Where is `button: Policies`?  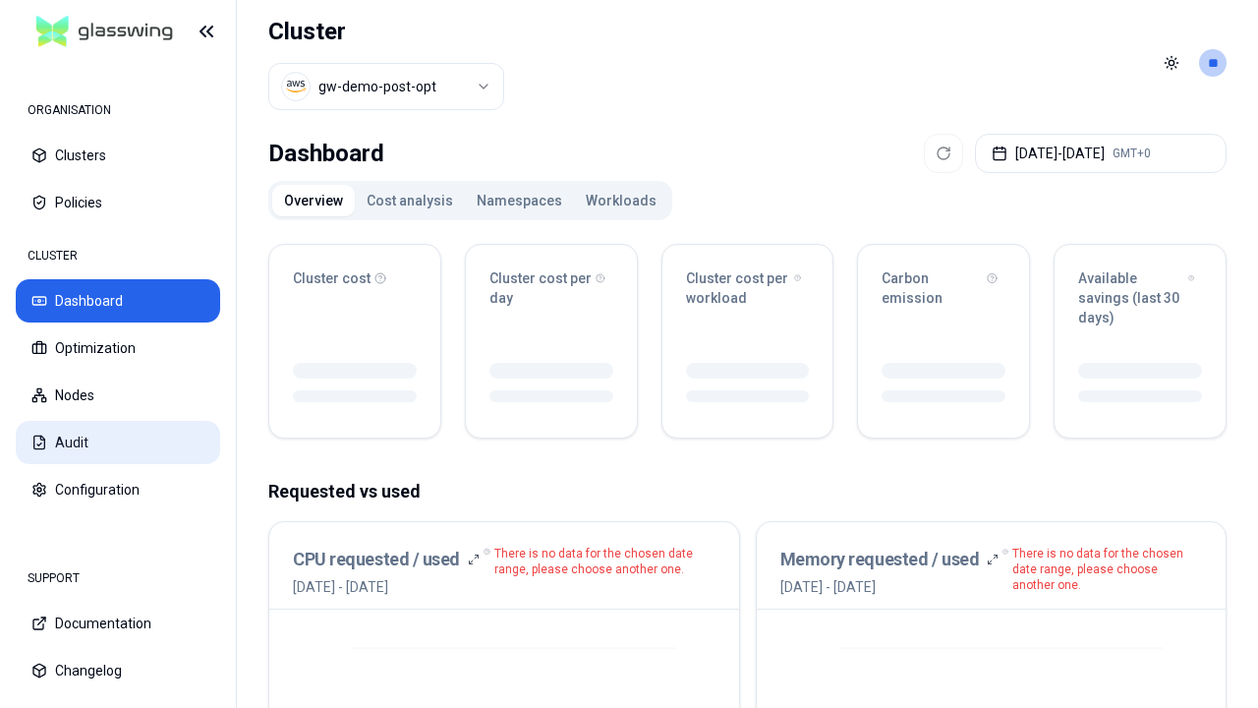
button: Policies is located at coordinates (118, 202).